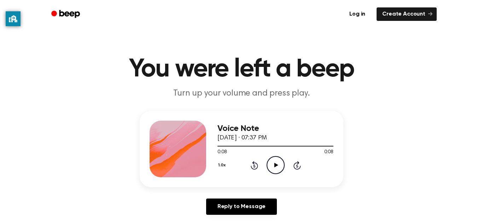 The image size is (483, 224). What do you see at coordinates (223, 165) in the screenshot?
I see `button: 1.0x` at bounding box center [223, 165].